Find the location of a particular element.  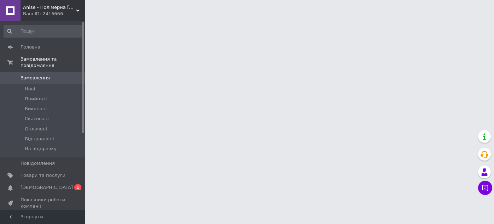

span: Замовлення is located at coordinates (35, 78).